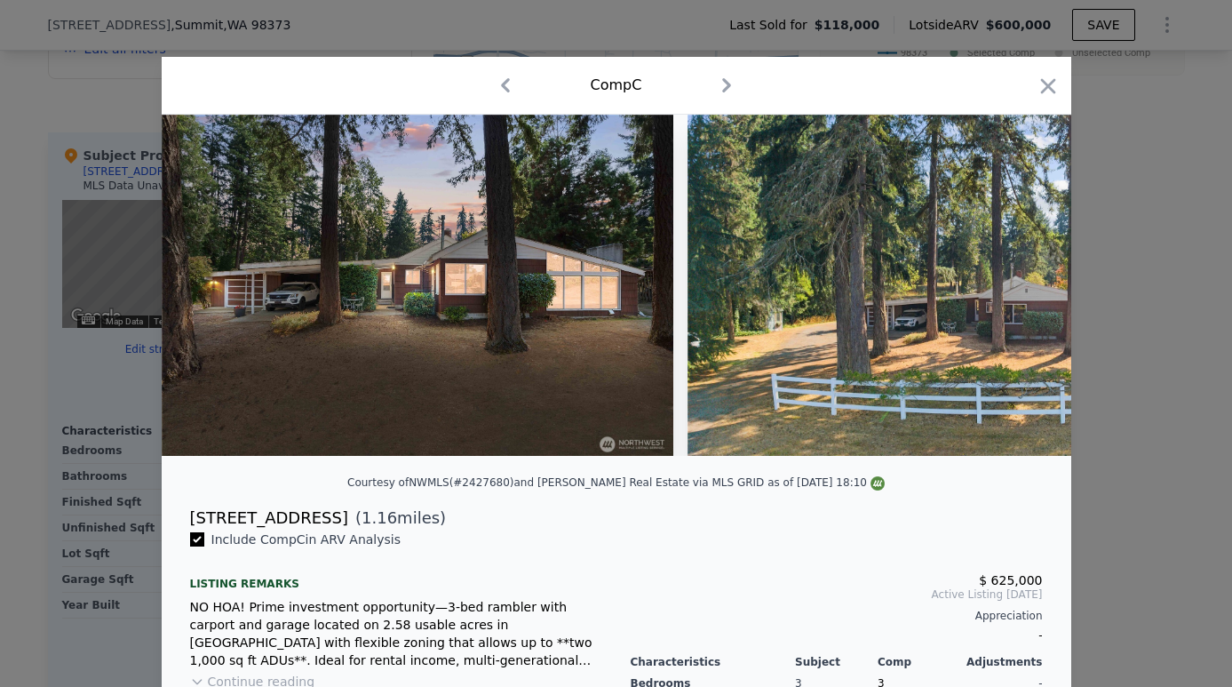 The width and height of the screenshot is (1232, 687). Describe the element at coordinates (397, 518) in the screenshot. I see `span: ( miles)` at that location.